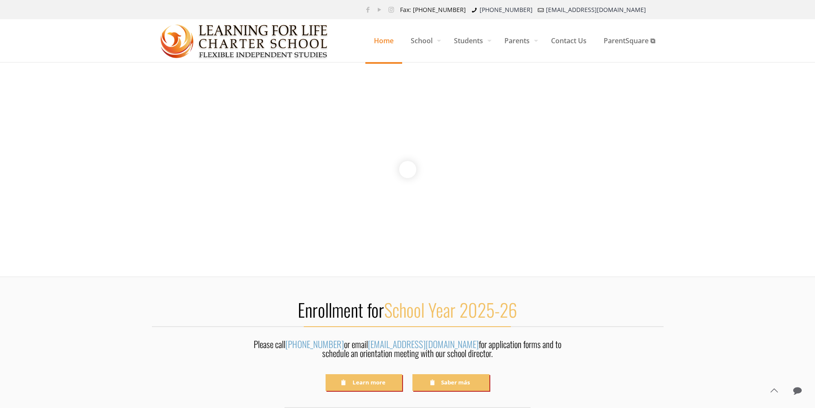 Image resolution: width=815 pixels, height=408 pixels. I want to click on a: Learn more, so click(364, 382).